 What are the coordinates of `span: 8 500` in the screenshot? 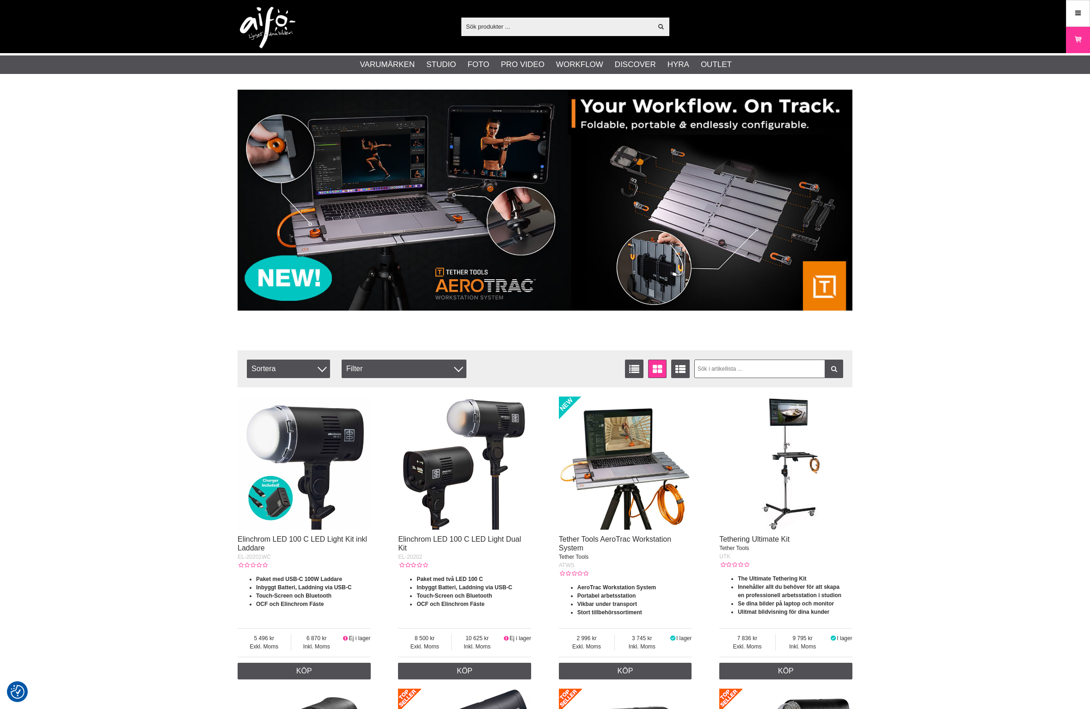 It's located at (424, 638).